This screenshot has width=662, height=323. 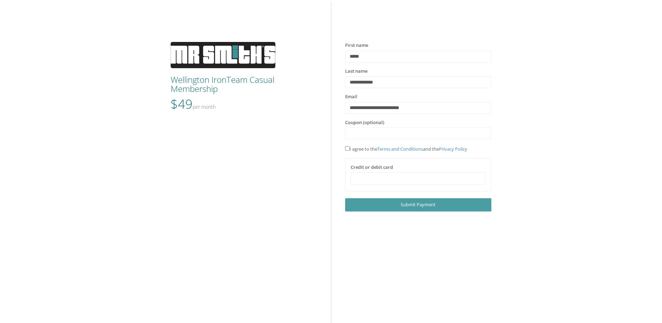 What do you see at coordinates (400, 149) in the screenshot?
I see `a: Terms and Conditions` at bounding box center [400, 149].